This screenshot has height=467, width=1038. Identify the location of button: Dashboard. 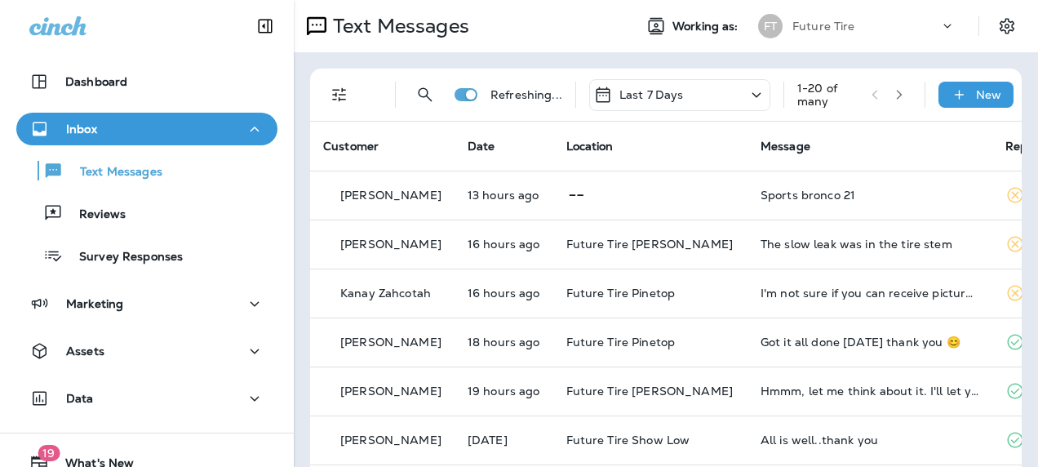
(147, 82).